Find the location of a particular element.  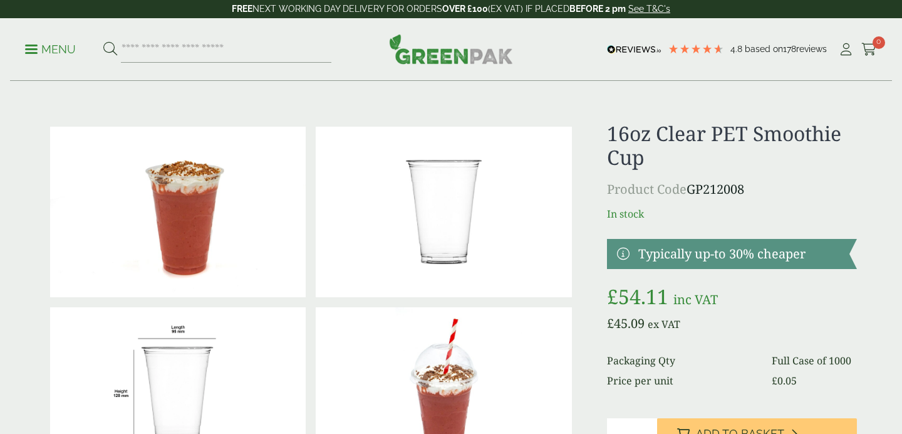

i: Cart is located at coordinates (869, 49).